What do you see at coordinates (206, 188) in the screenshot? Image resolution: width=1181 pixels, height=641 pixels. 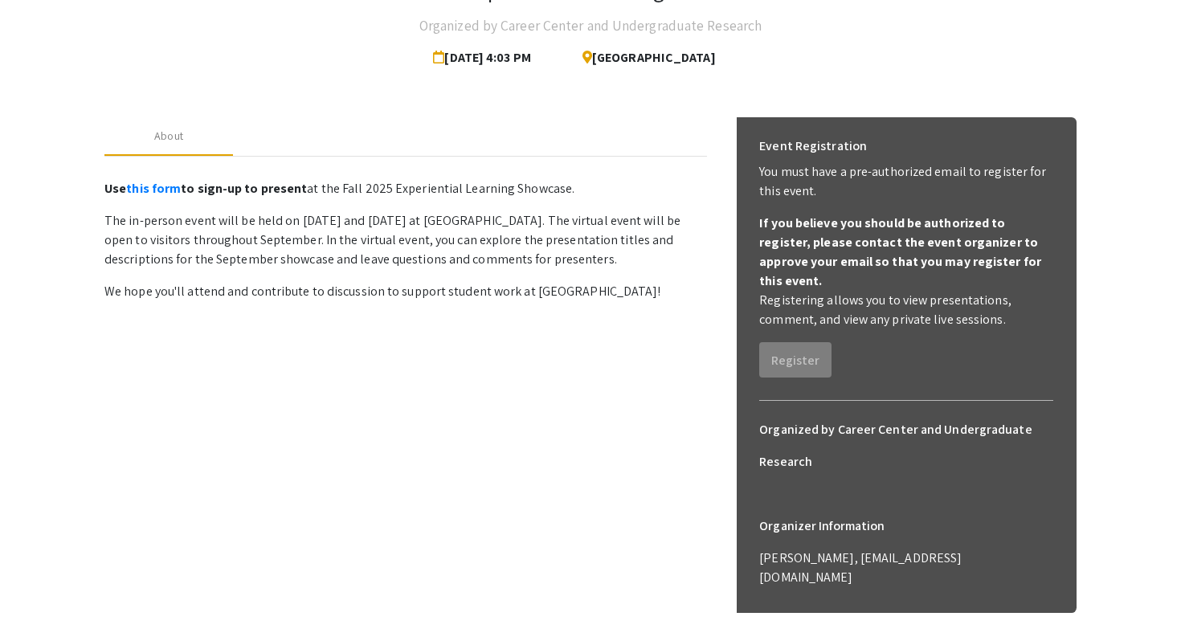 I see `strong: Use to sign-up to present` at bounding box center [206, 188].